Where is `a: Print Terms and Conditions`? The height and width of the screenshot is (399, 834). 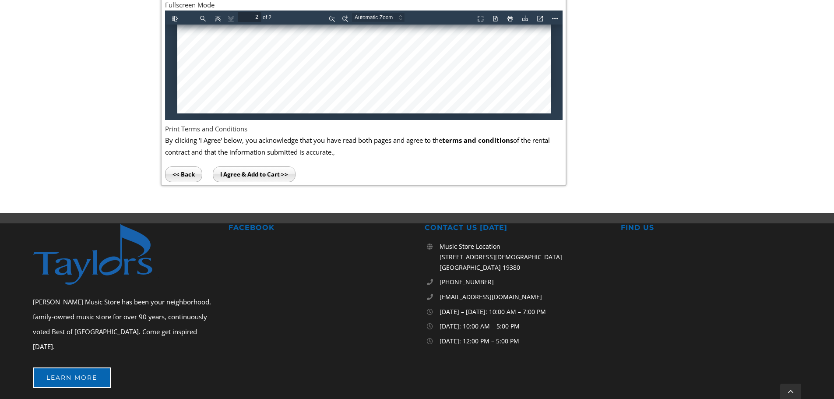 a: Print Terms and Conditions is located at coordinates (206, 129).